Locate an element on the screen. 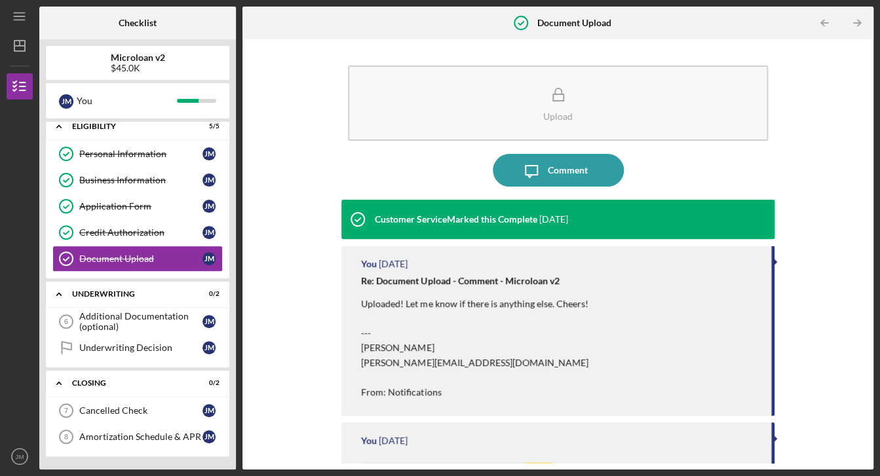 The height and width of the screenshot is (476, 880). button: JM is located at coordinates (20, 457).